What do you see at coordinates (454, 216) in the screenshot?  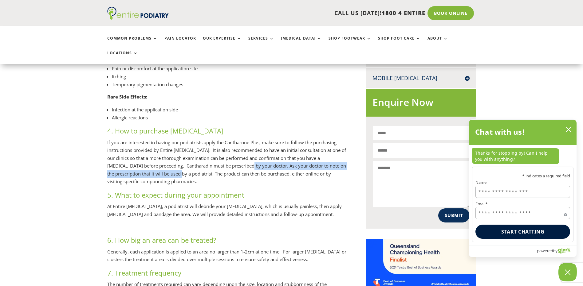 I see `button: Submit` at bounding box center [454, 216].